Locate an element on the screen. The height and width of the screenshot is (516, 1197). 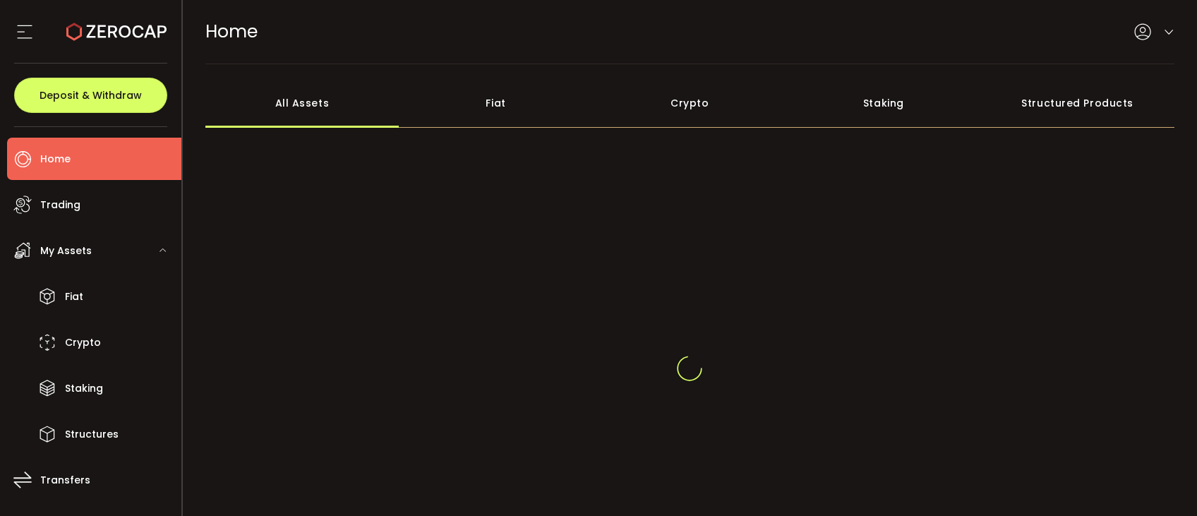
div: Structured Products is located at coordinates (1077, 103).